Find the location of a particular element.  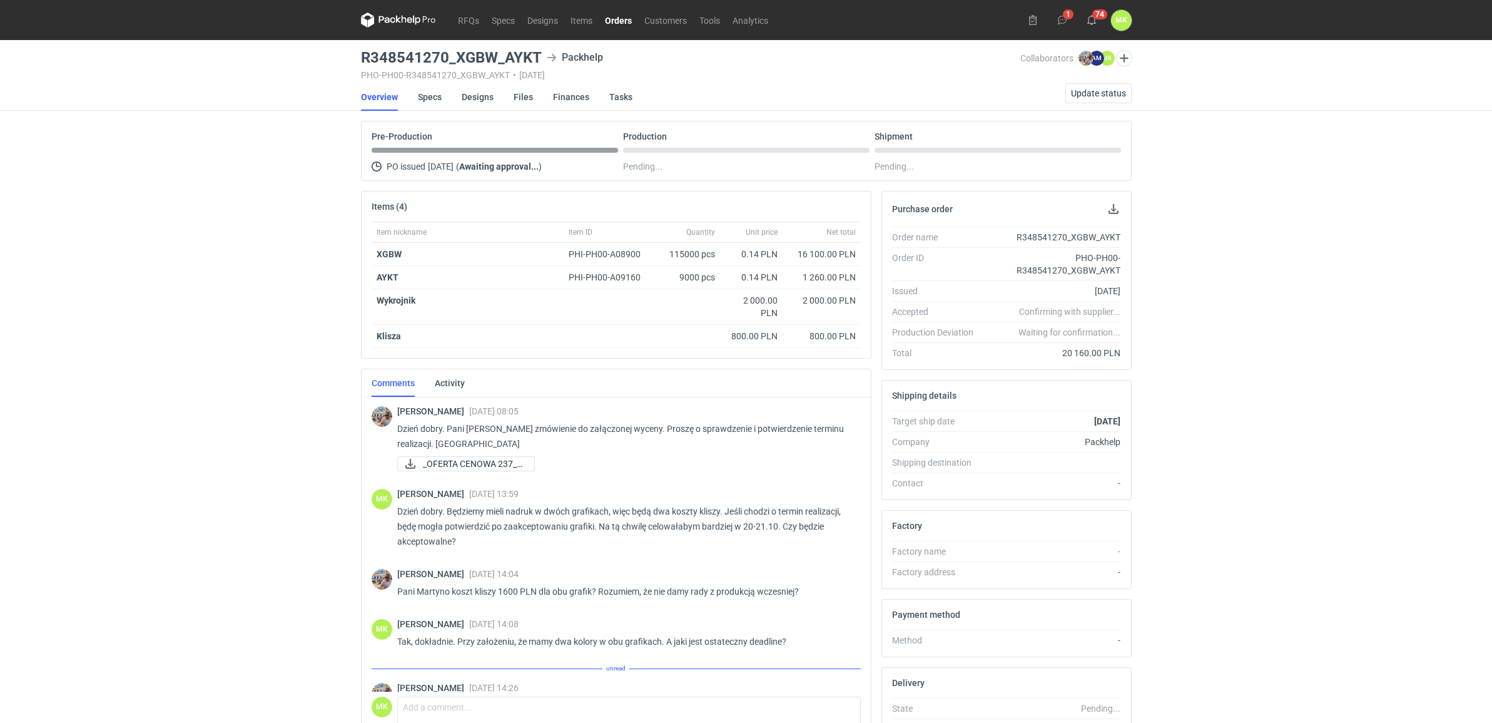

p: Dzień dobry. Będziemy mieli nadruk w dwóch grafikach, więc będą dwa koszty kliszy. Jeśli chodzi o... is located at coordinates (624, 526).